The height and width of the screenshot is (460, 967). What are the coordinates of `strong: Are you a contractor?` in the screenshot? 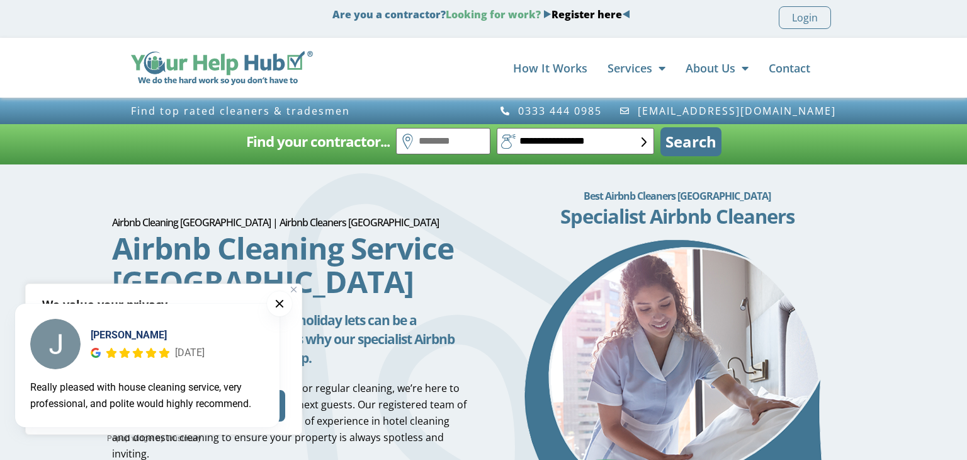 It's located at (481, 14).